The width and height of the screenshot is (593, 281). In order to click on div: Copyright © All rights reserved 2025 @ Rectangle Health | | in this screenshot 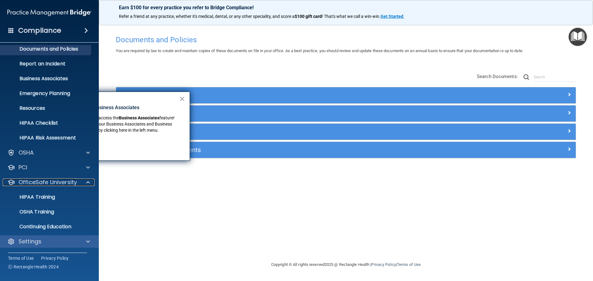, I will do `click(346, 265)`.